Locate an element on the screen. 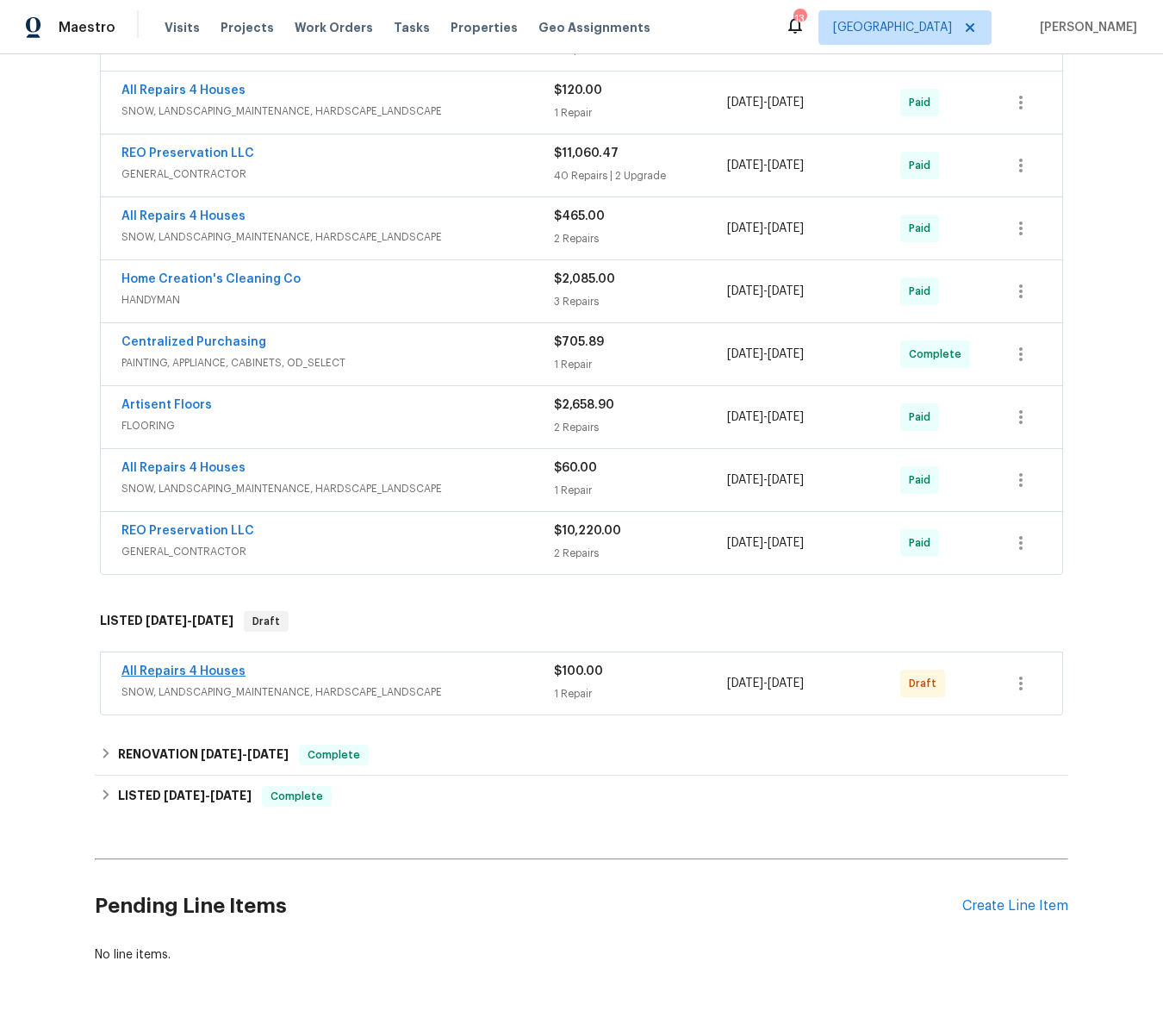 The width and height of the screenshot is (1163, 1036). span: Tasks is located at coordinates (412, 28).